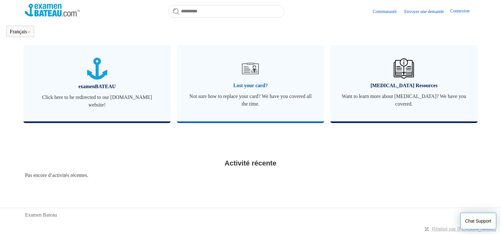 The height and width of the screenshot is (234, 501). Describe the element at coordinates (479, 221) in the screenshot. I see `div: Chat Support` at that location.